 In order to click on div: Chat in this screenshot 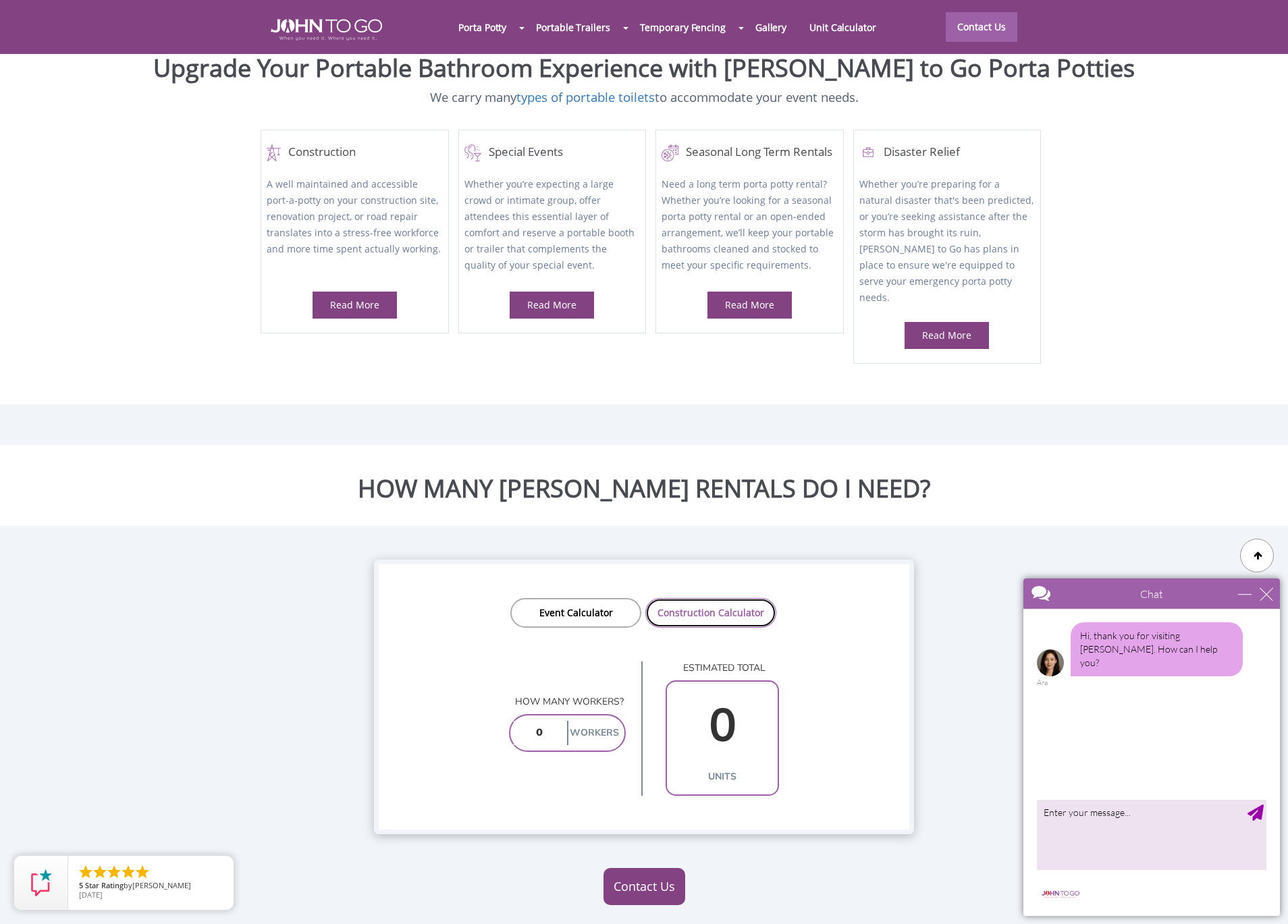, I will do `click(136, 23)`.